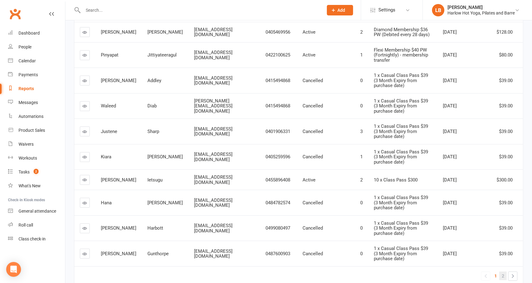  I want to click on div: Messages, so click(28, 102).